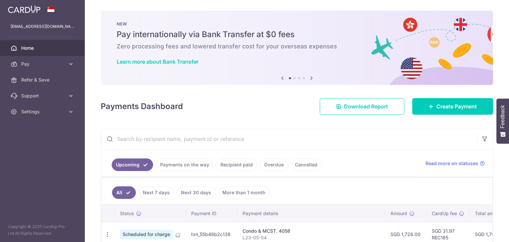 Image resolution: width=509 pixels, height=242 pixels. What do you see at coordinates (157, 62) in the screenshot?
I see `a: Learn more about Bank Transfer` at bounding box center [157, 62].